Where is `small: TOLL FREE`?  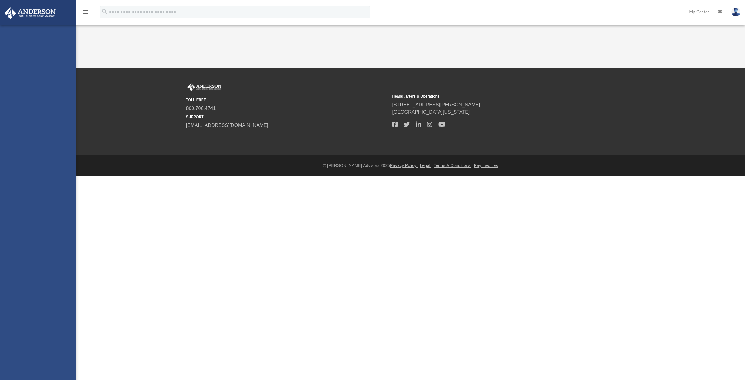
small: TOLL FREE is located at coordinates (287, 100).